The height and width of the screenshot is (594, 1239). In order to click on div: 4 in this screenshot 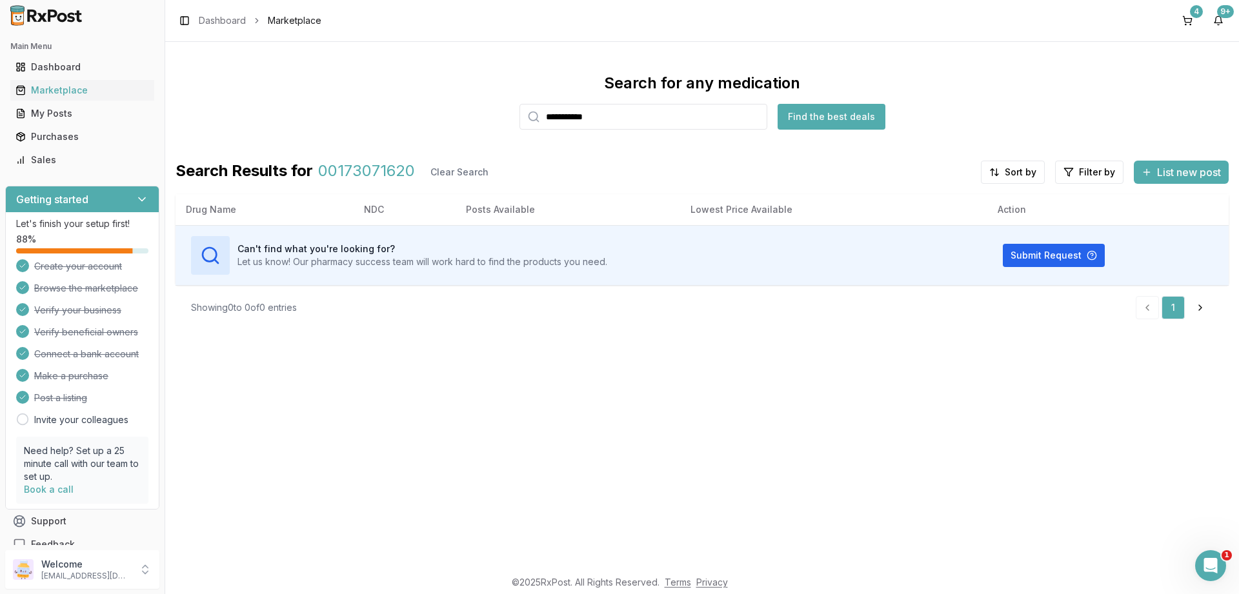, I will do `click(1196, 12)`.